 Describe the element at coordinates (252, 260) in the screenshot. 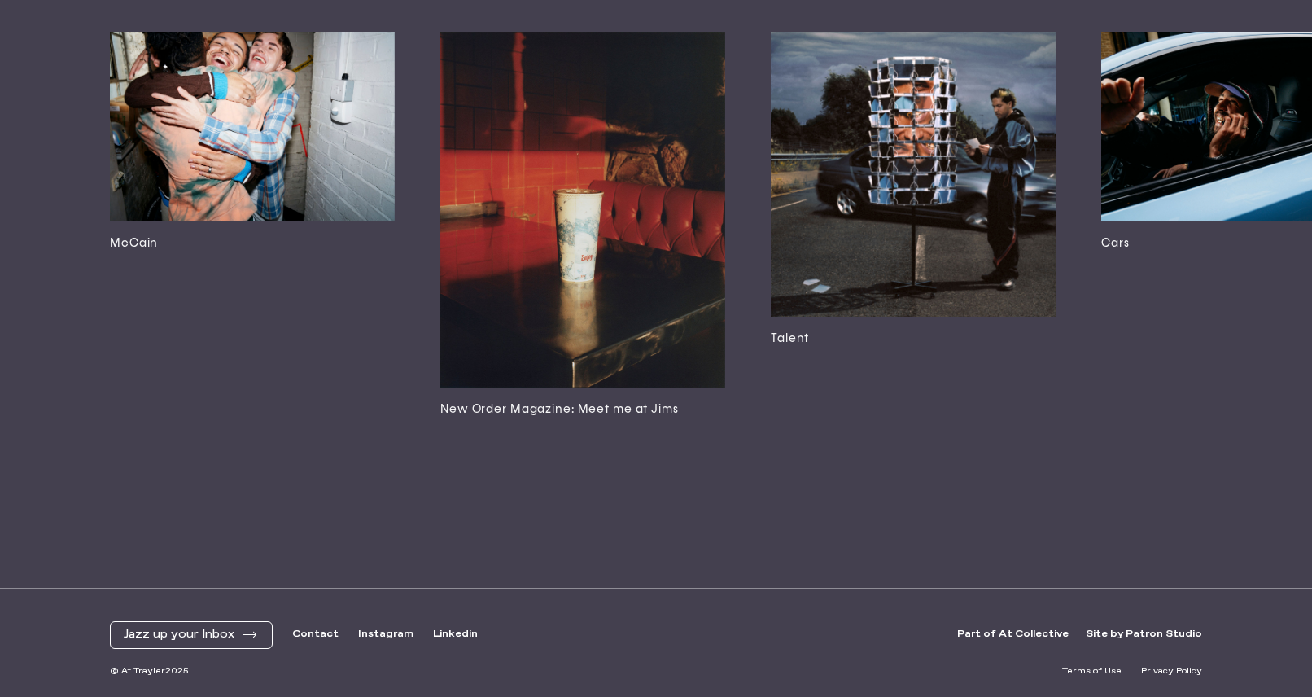

I see `a: McCain` at that location.